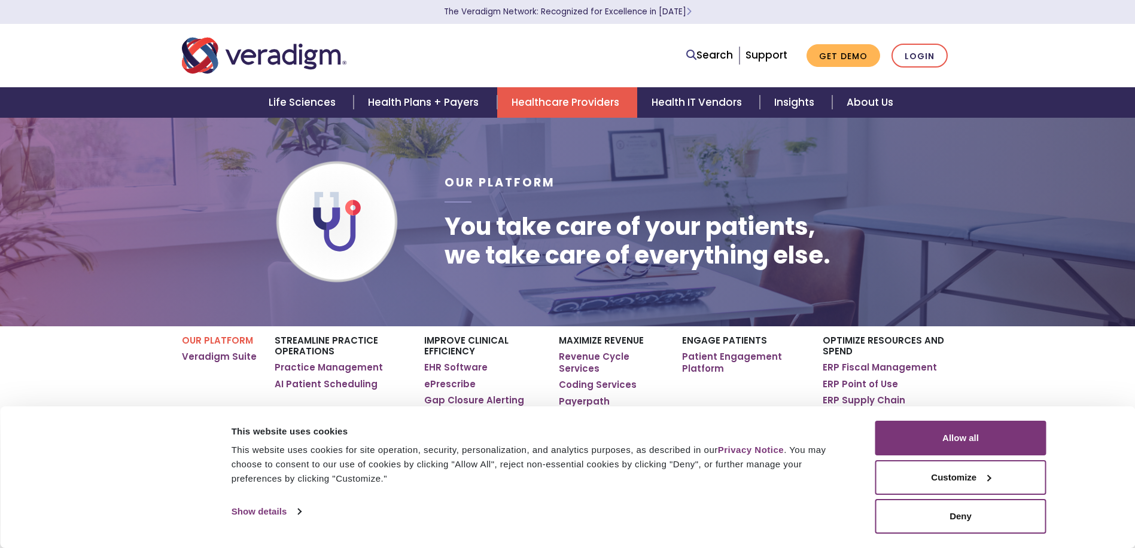  What do you see at coordinates (879, 368) in the screenshot?
I see `a: ERP Fiscal Management` at bounding box center [879, 368].